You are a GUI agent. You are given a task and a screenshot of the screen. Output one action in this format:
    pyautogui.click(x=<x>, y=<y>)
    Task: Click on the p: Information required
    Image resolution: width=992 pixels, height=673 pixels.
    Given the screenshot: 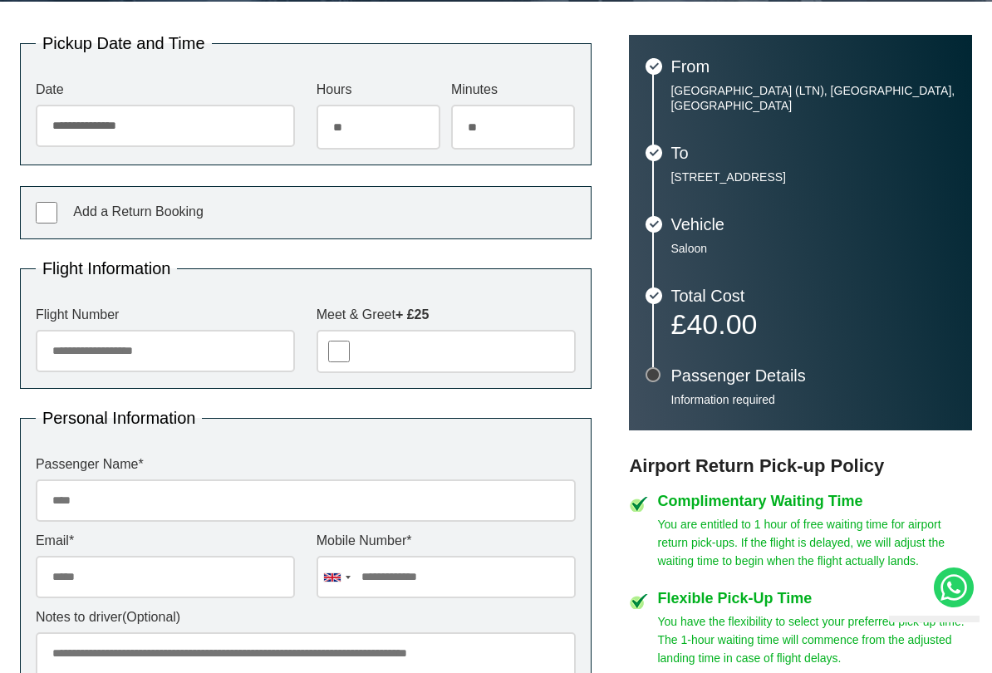 What is the action you would take?
    pyautogui.click(x=812, y=400)
    